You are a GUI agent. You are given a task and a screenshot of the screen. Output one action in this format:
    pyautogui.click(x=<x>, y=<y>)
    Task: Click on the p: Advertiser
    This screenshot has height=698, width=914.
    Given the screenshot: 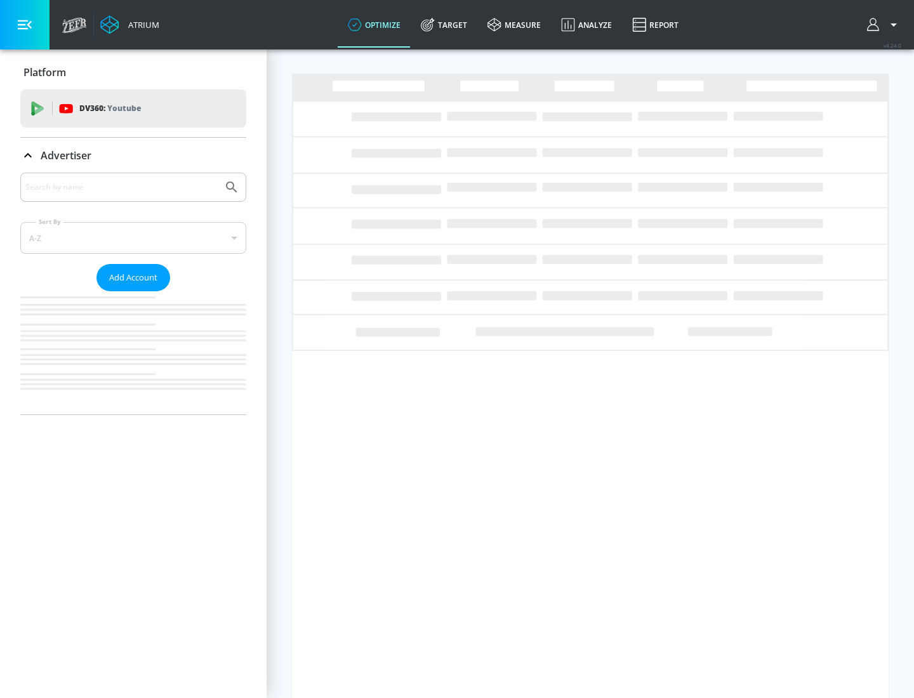 What is the action you would take?
    pyautogui.click(x=66, y=156)
    